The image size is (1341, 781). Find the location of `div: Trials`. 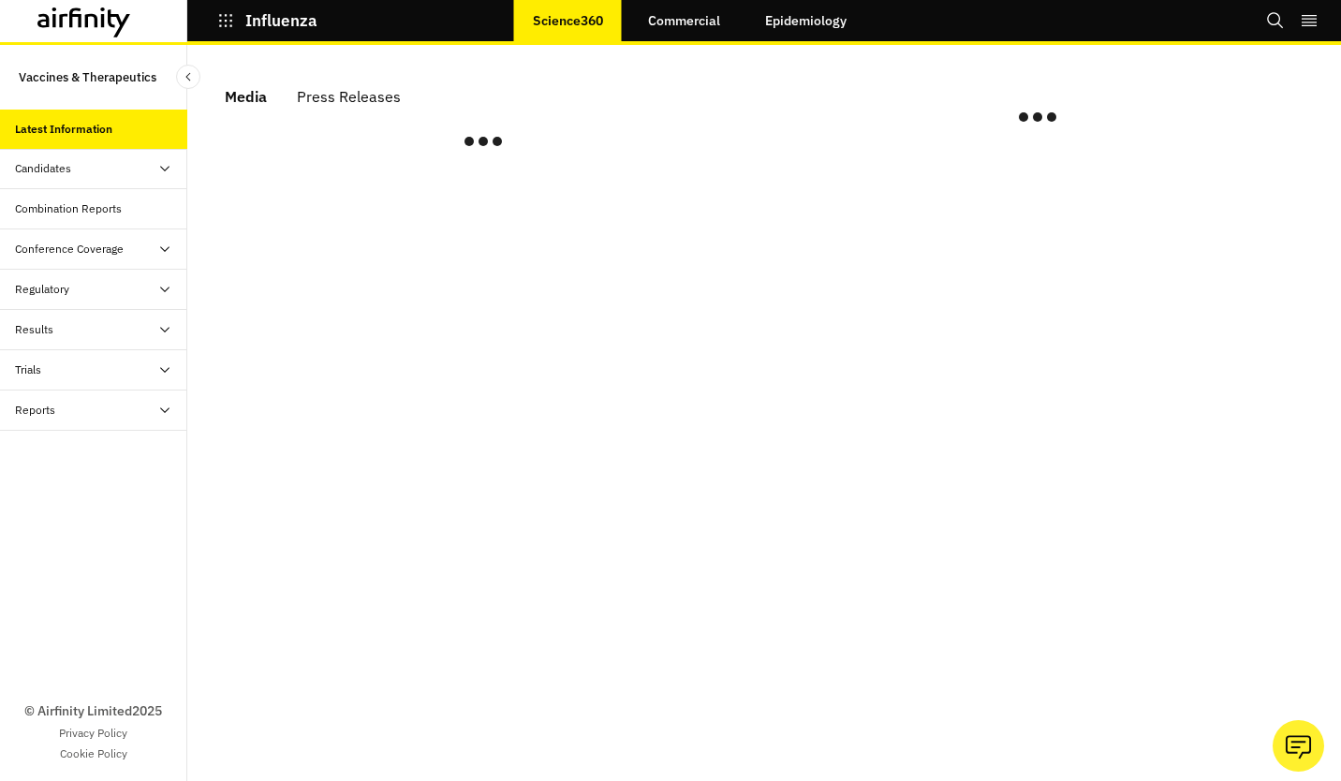

div: Trials is located at coordinates (28, 370).